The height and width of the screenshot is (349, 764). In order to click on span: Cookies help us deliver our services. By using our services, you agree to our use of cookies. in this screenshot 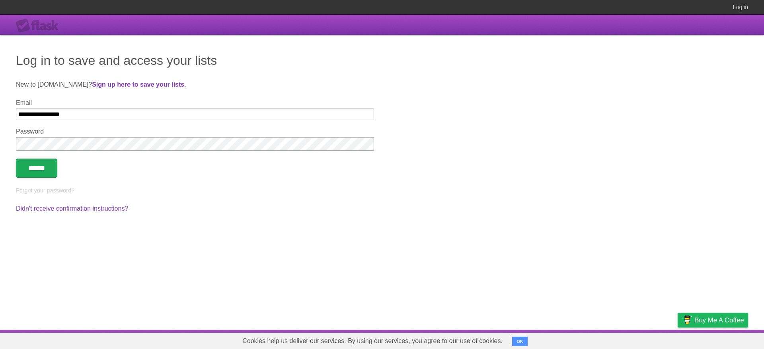, I will do `click(372, 341)`.